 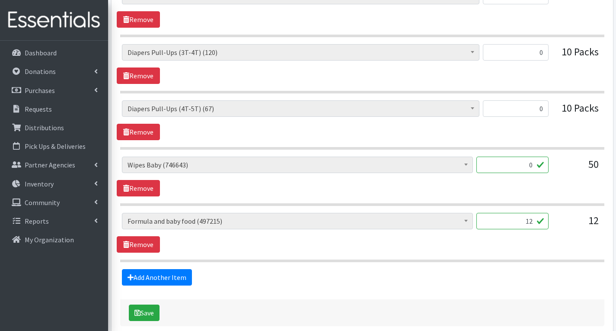 What do you see at coordinates (54, 53) in the screenshot?
I see `a: Dashboard` at bounding box center [54, 53].